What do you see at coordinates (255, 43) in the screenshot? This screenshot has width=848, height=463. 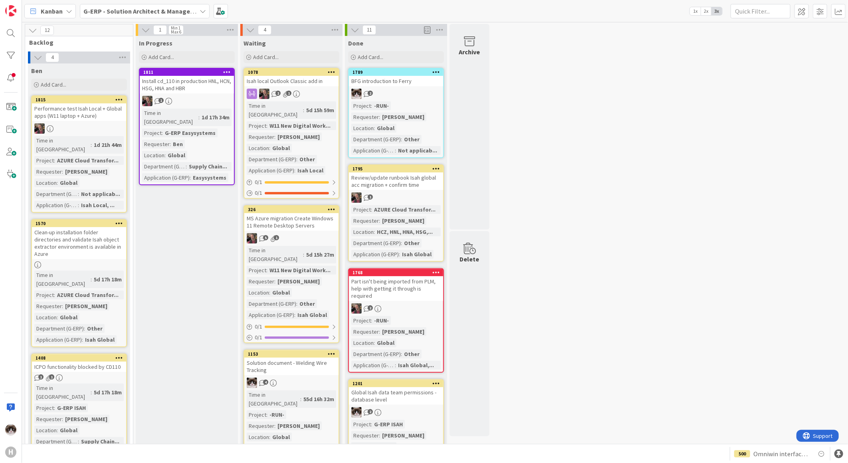 I see `span: Waiting` at bounding box center [255, 43].